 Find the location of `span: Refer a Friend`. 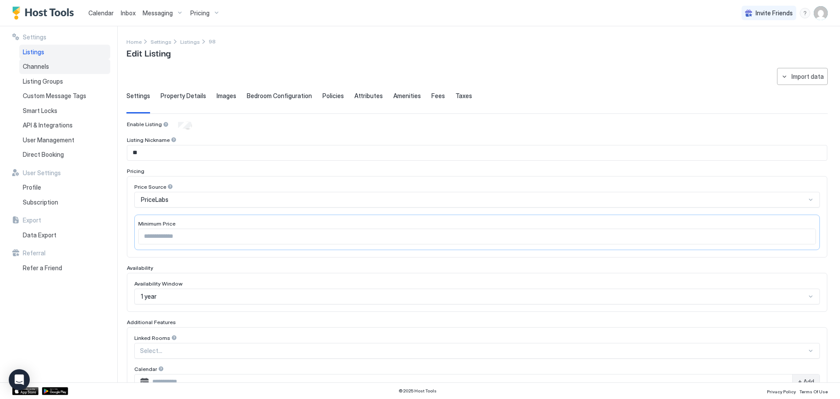

span: Refer a Friend is located at coordinates (42, 268).